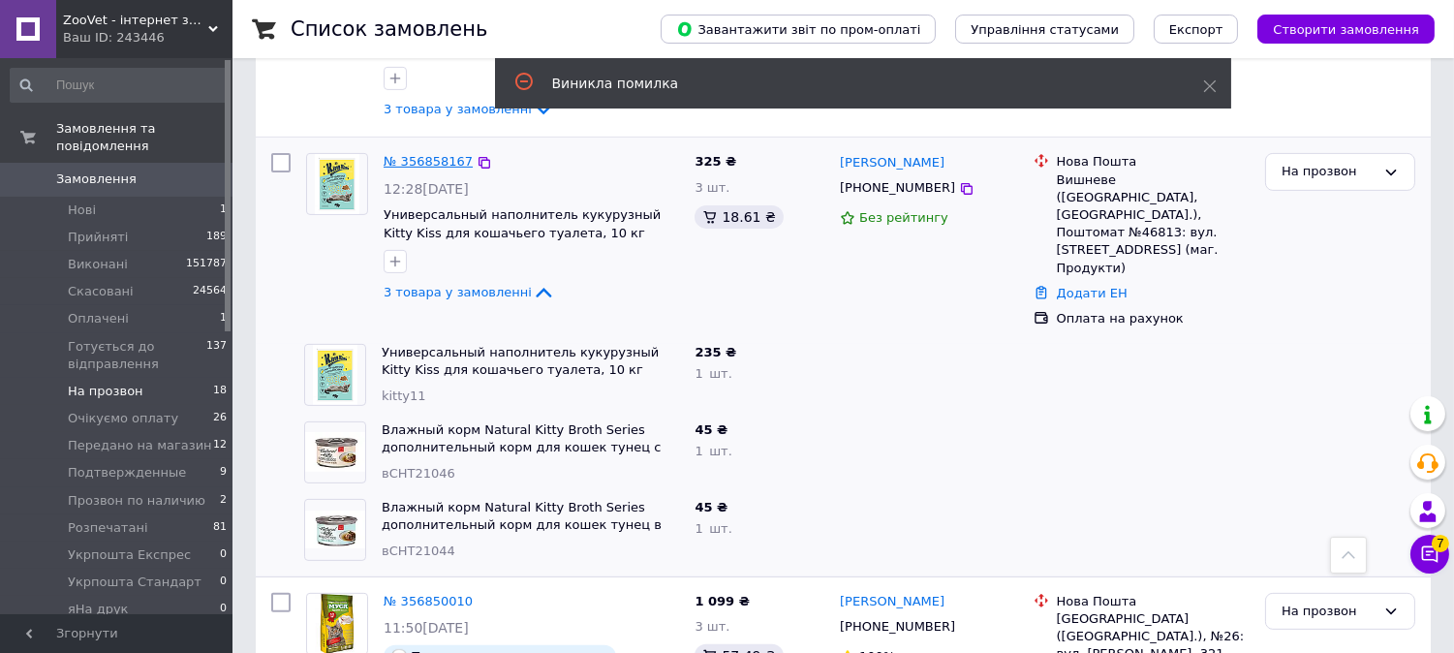  What do you see at coordinates (216, 356) in the screenshot?
I see `span: 137` at bounding box center [216, 356].